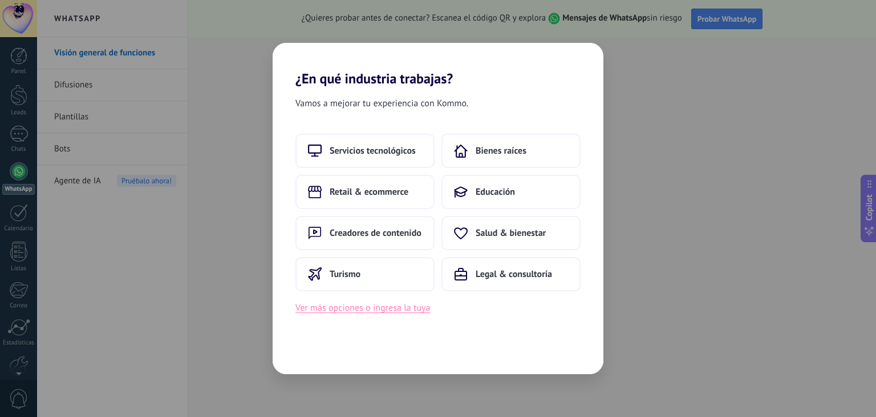 The width and height of the screenshot is (876, 417). Describe the element at coordinates (375, 233) in the screenshot. I see `span: Creadores de contenido` at that location.